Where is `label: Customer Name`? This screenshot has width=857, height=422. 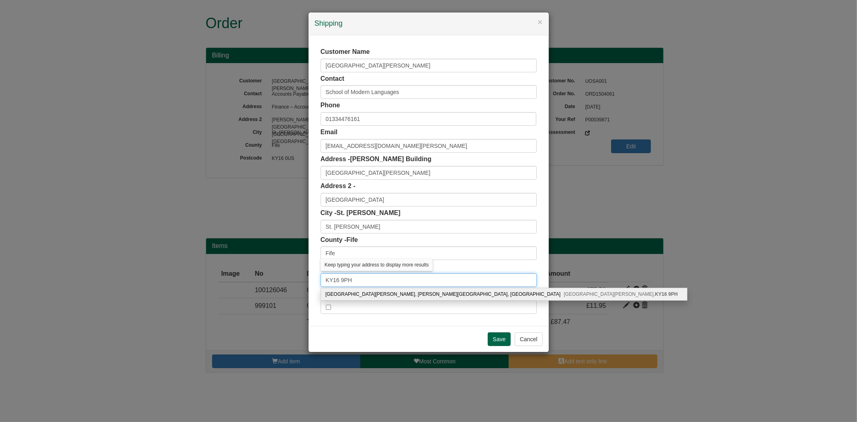
label: Customer Name is located at coordinates (345, 52).